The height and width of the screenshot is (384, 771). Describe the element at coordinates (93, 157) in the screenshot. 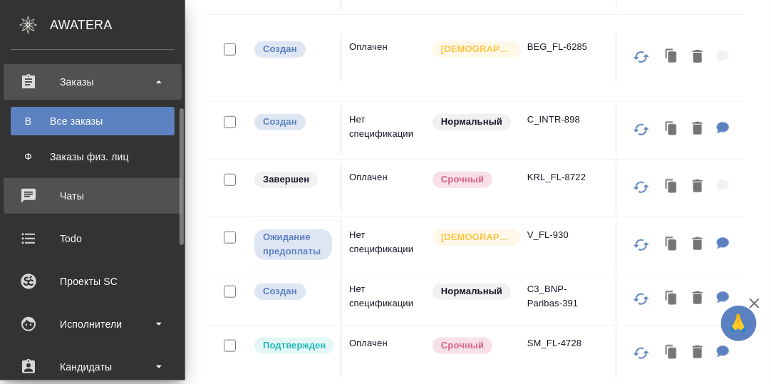

I see `a: ФЗаказы физ. лиц` at that location.